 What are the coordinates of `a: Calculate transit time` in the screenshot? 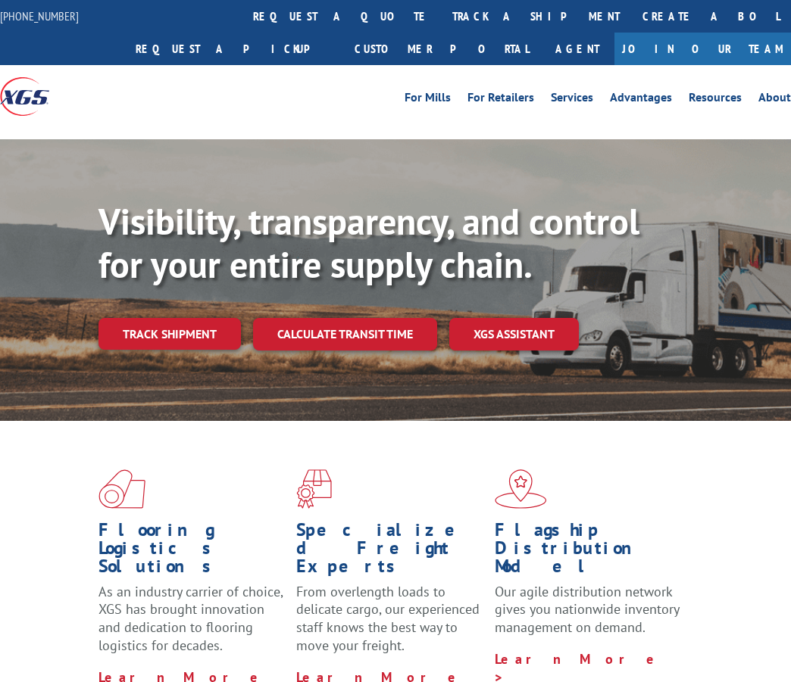 It's located at (345, 334).